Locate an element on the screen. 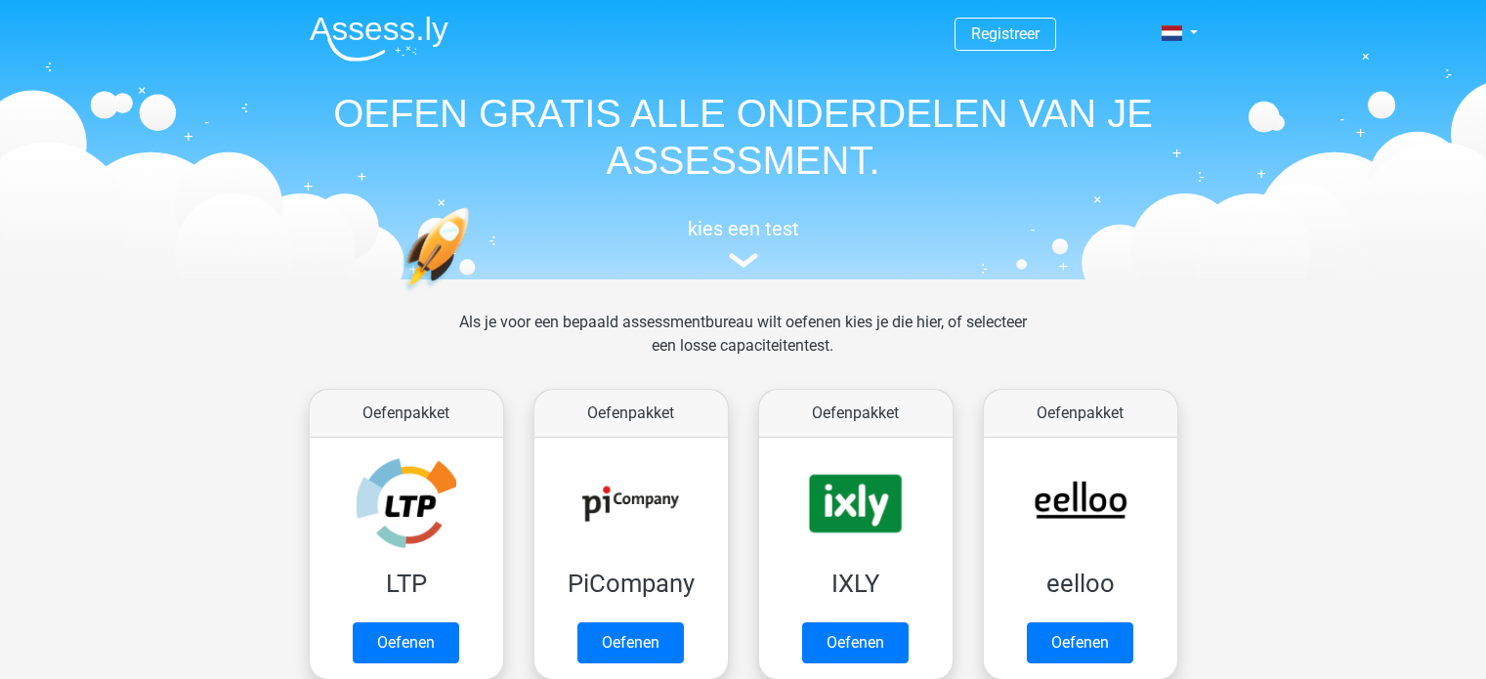 The image size is (1486, 679). img: assessment is located at coordinates (744, 260).